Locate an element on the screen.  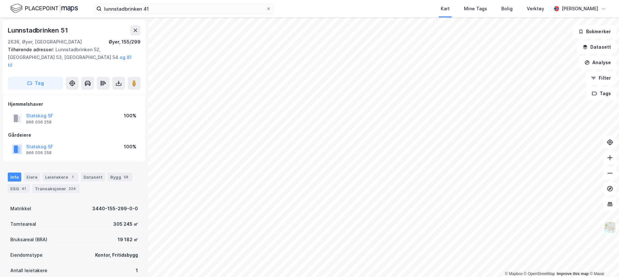
img: logo.f888ab2527a4732fd821a326f86c7f29.svg is located at coordinates (44, 8).